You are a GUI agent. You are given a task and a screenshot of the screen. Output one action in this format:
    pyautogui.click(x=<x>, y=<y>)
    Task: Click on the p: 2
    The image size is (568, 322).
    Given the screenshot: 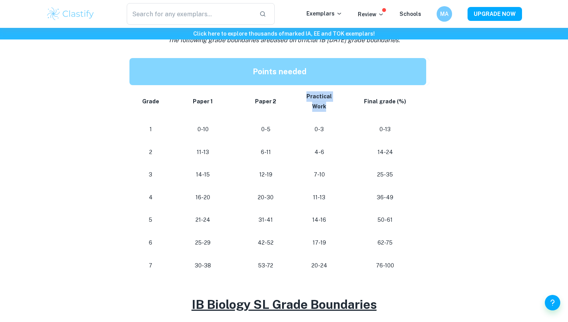 What is the action you would take?
    pyautogui.click(x=150, y=152)
    